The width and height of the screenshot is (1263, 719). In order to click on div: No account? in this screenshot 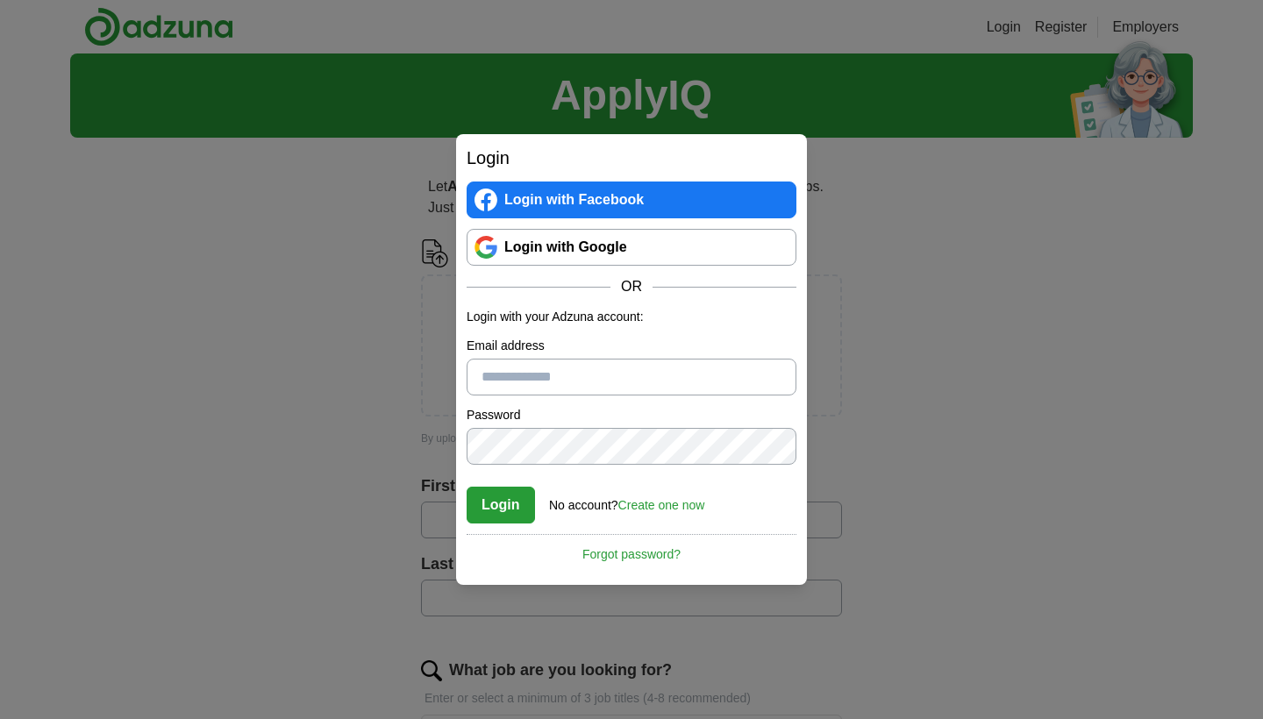, I will do `click(626, 500)`.